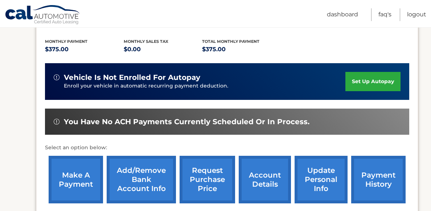 The image size is (431, 211). Describe the element at coordinates (227, 148) in the screenshot. I see `p: Select an option below:` at that location.